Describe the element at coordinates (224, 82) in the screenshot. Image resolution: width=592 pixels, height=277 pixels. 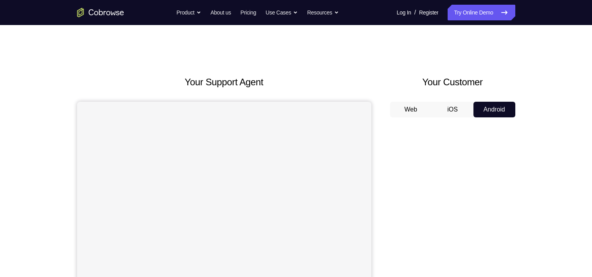
I see `h2: Your Support Agent` at that location.